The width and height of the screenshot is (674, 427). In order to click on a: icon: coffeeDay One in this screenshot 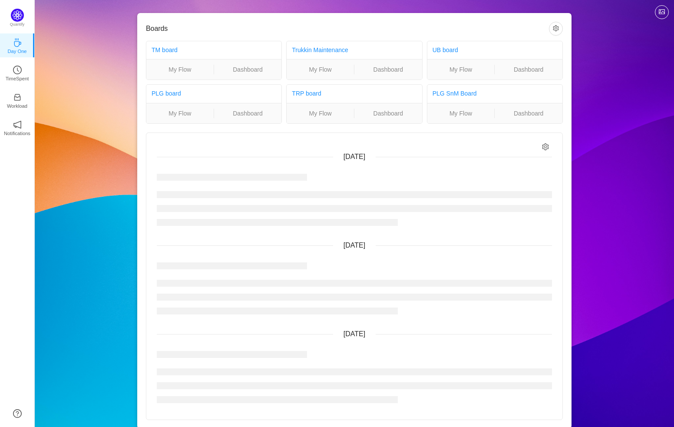, I will do `click(17, 45)`.